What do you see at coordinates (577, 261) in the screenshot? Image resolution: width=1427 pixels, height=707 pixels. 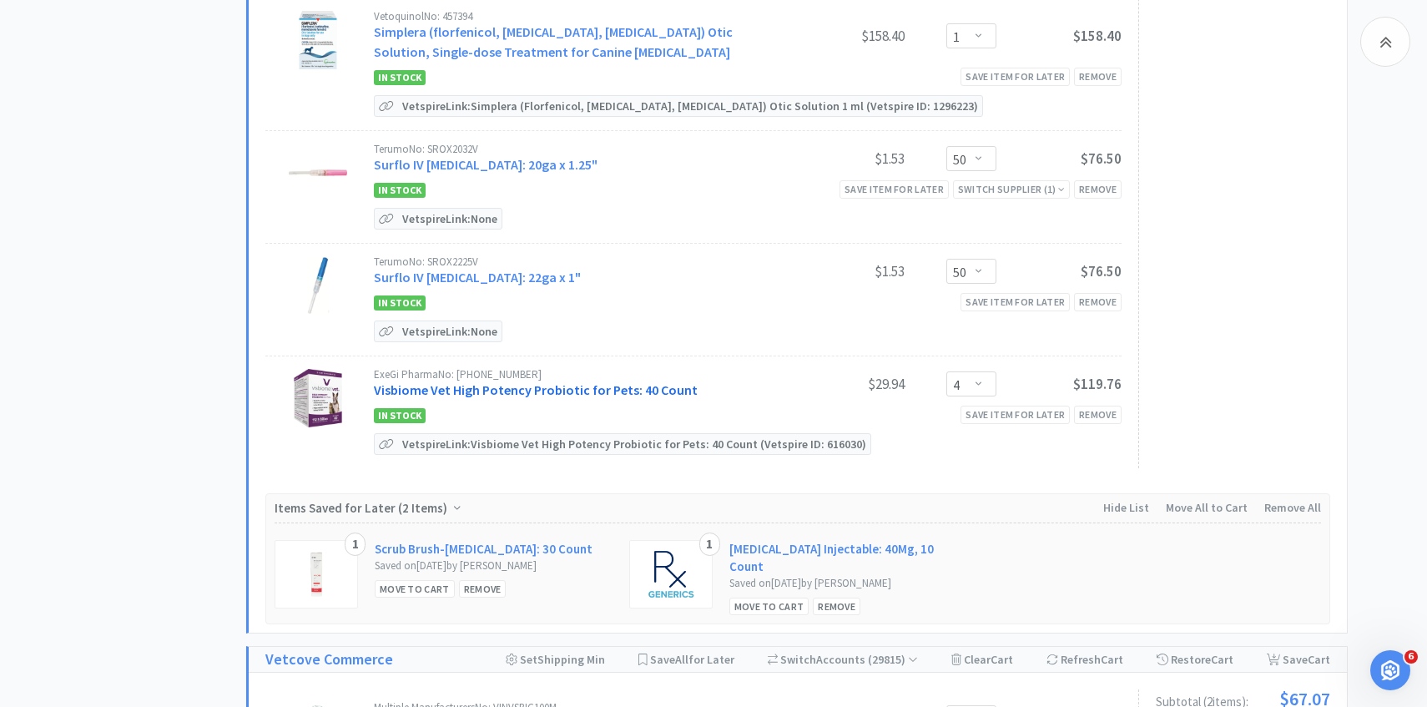 I see `div: Terumo No: SROX2225V` at bounding box center [577, 261].